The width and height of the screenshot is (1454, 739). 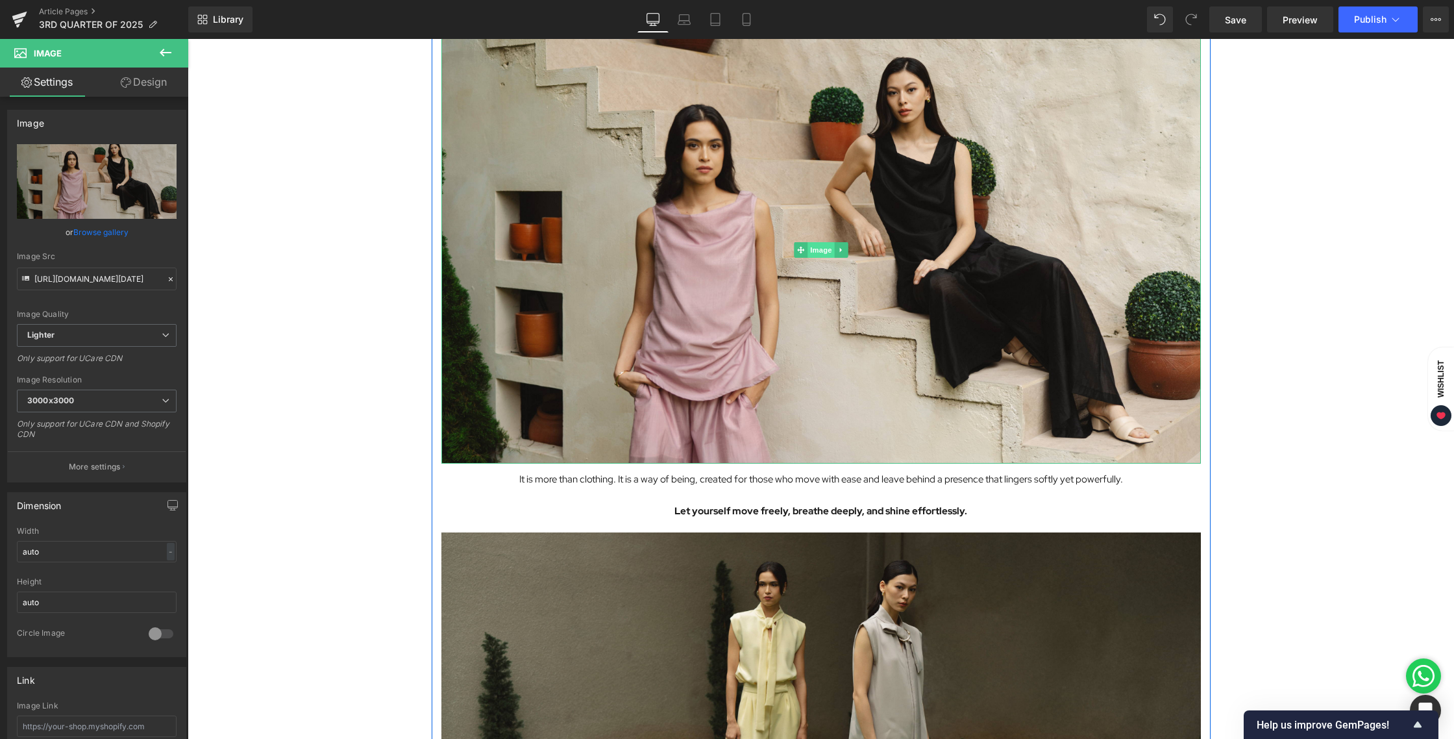 What do you see at coordinates (228, 19) in the screenshot?
I see `span: Library` at bounding box center [228, 19].